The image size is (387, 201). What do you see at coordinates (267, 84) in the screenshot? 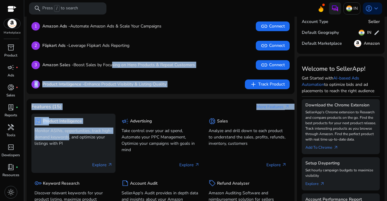
I see `button: addTrack Product` at bounding box center [267, 84].